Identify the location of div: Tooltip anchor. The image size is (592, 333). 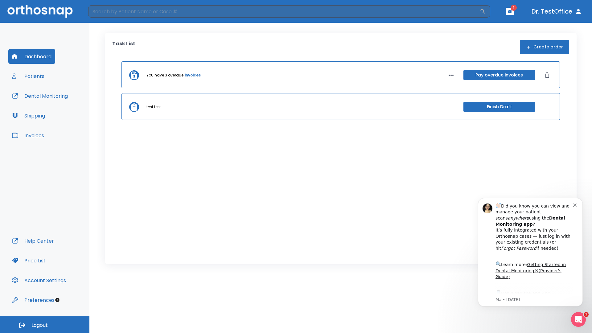
(57, 300).